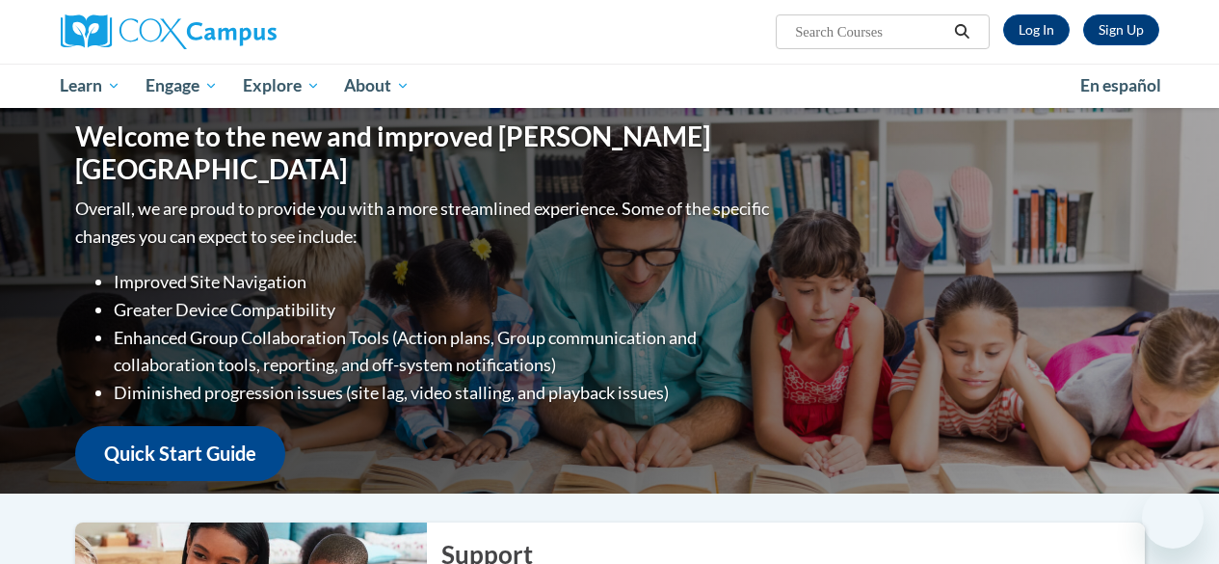  Describe the element at coordinates (281, 86) in the screenshot. I see `span: Explore` at that location.